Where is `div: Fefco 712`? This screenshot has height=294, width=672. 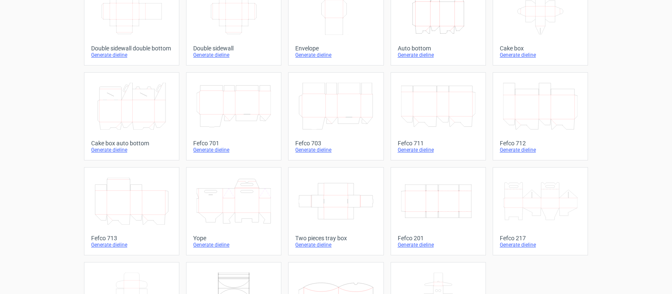 div: Fefco 712 is located at coordinates (540, 143).